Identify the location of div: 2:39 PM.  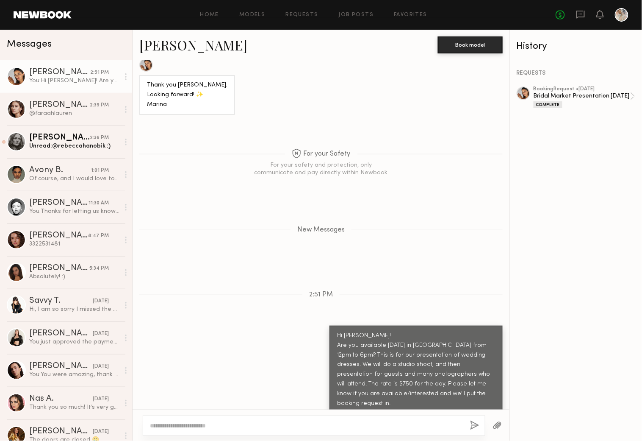
(99, 105).